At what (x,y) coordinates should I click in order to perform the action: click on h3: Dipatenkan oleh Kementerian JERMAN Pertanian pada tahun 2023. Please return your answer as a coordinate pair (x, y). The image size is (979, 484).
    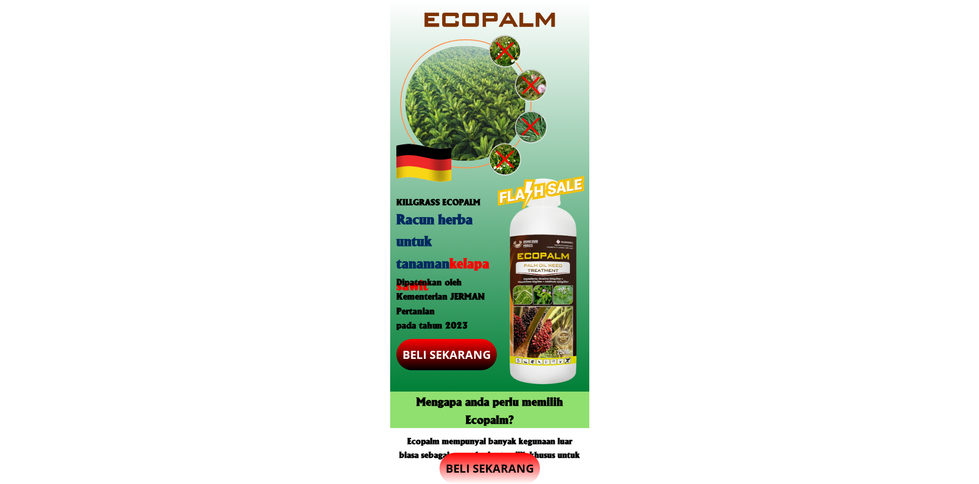
    Looking at the image, I should click on (444, 303).